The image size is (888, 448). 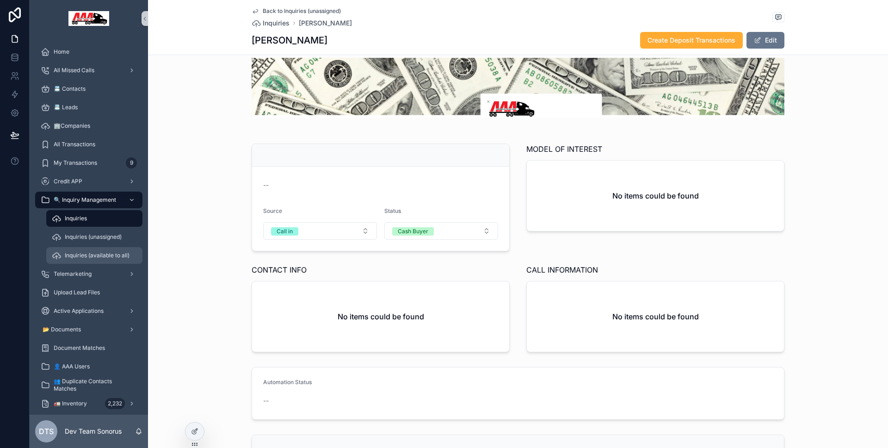 What do you see at coordinates (89, 329) in the screenshot?
I see `a: 📂 Documents` at bounding box center [89, 329].